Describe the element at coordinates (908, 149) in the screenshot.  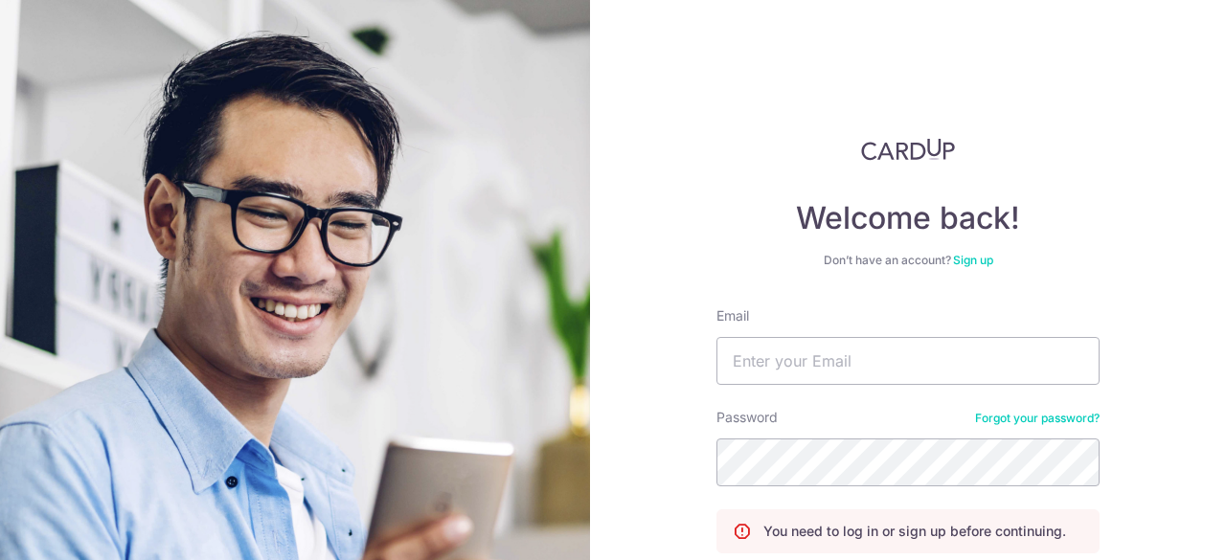
I see `img: CardUp Logo` at that location.